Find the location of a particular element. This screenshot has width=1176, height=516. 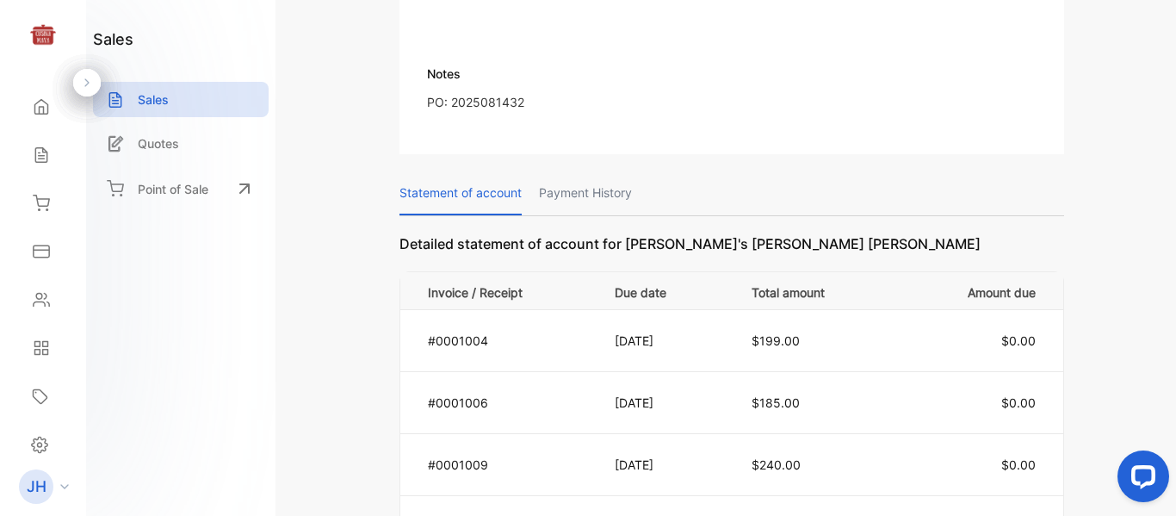

p: Quotes is located at coordinates (158, 143).